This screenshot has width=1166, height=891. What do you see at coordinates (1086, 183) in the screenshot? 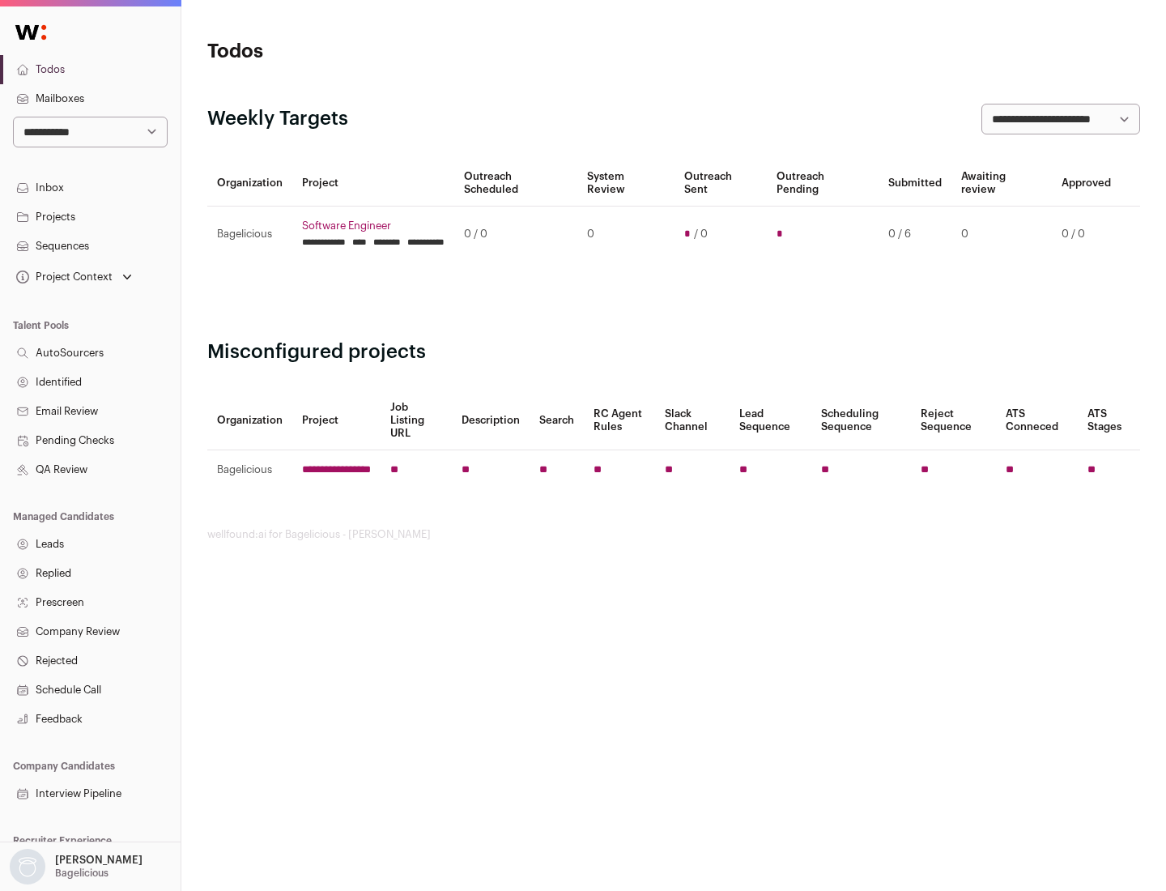
I see `th: Approved` at bounding box center [1086, 183].